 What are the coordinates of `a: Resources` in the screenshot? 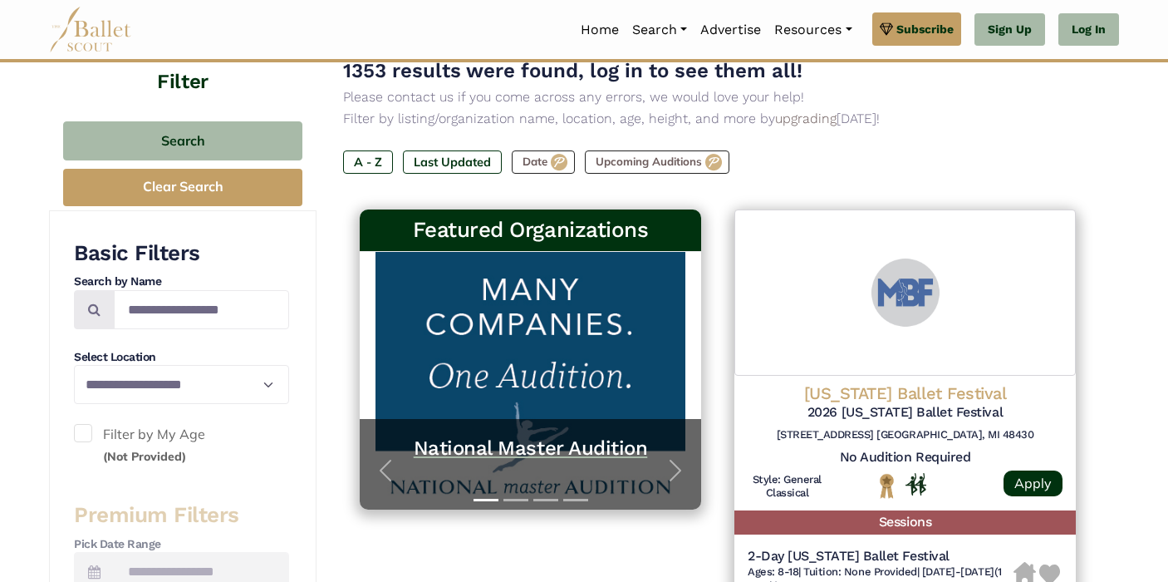 It's located at (812, 30).